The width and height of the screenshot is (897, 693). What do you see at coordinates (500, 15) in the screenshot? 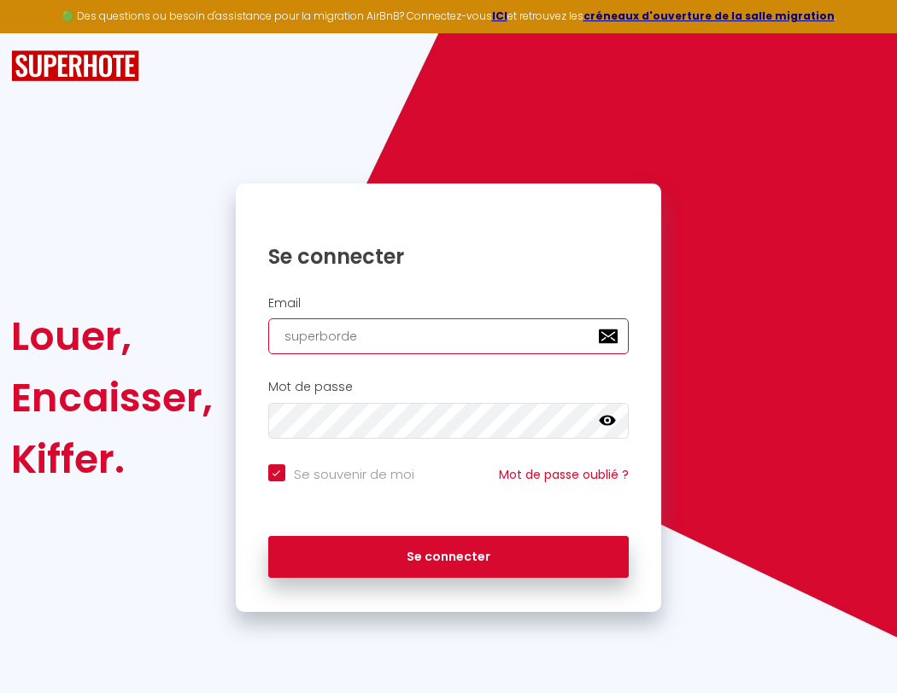
I see `a: ICI` at bounding box center [500, 15].